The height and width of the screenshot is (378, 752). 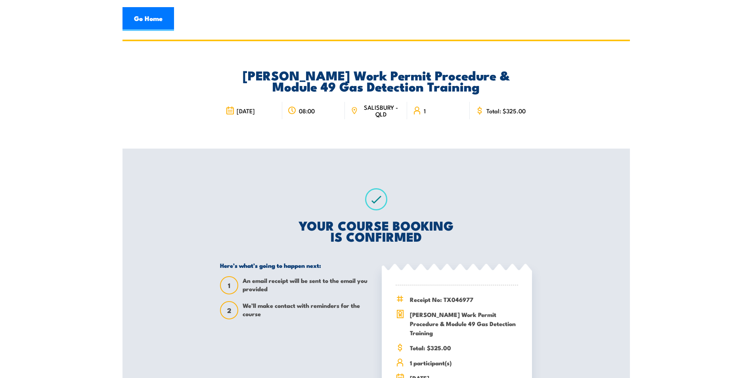 I want to click on span: Receipt No: TX046977, so click(x=464, y=299).